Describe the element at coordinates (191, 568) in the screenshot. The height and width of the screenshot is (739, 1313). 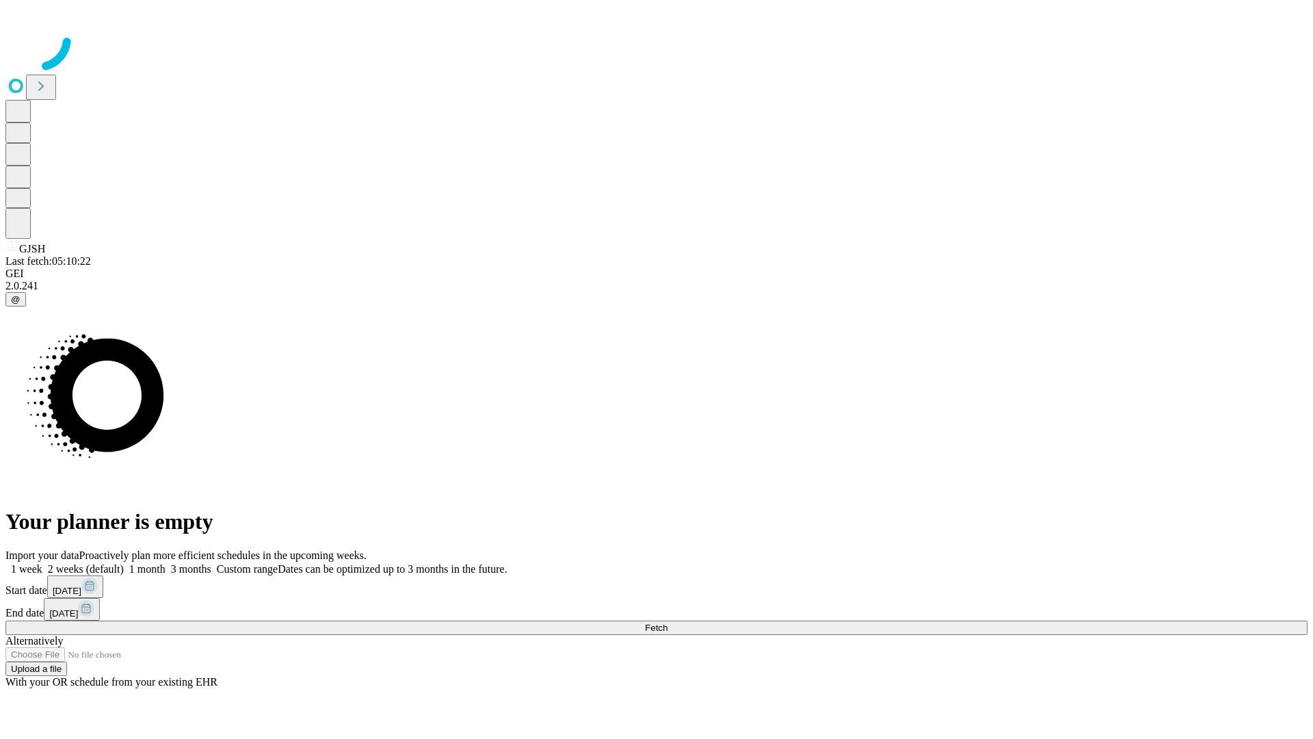
I see `span: 3 months` at that location.